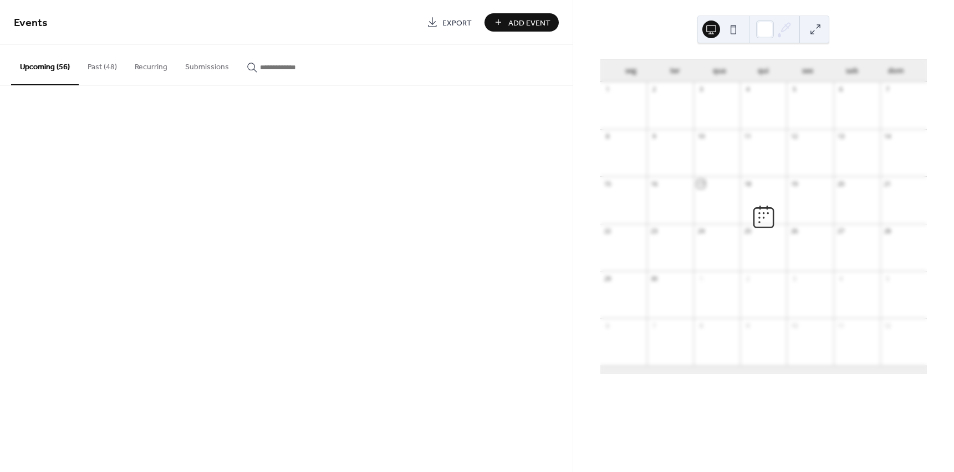 This screenshot has width=954, height=472. I want to click on button: Past (48), so click(102, 64).